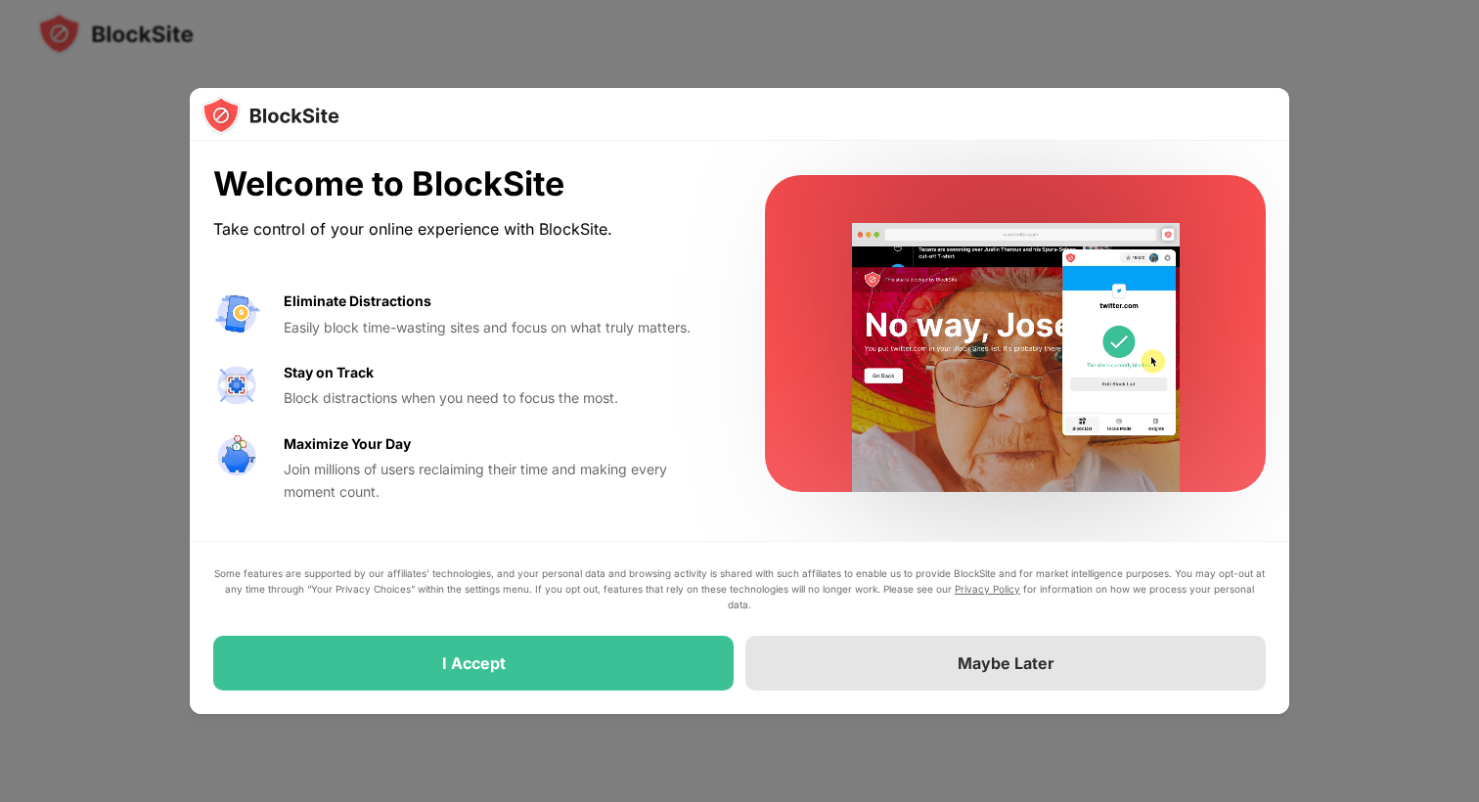 This screenshot has height=802, width=1479. What do you see at coordinates (466, 184) in the screenshot?
I see `div: Welcome to BlockSite` at bounding box center [466, 184].